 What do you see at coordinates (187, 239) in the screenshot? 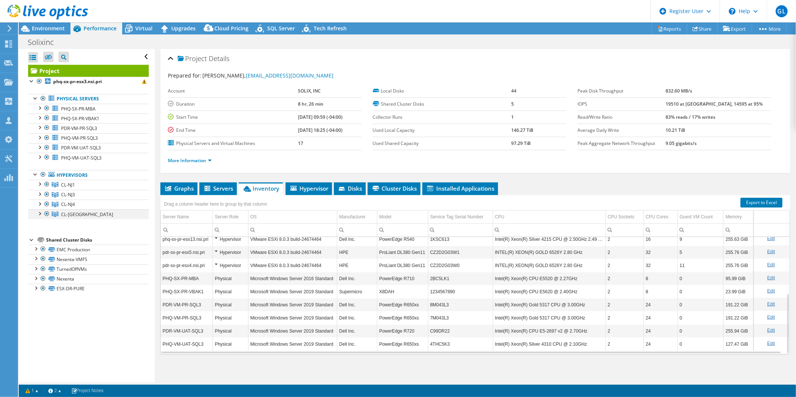
I see `td: Column Server Name, Value phq-sx-pr-esx13.nsi.pri` at bounding box center [187, 239].